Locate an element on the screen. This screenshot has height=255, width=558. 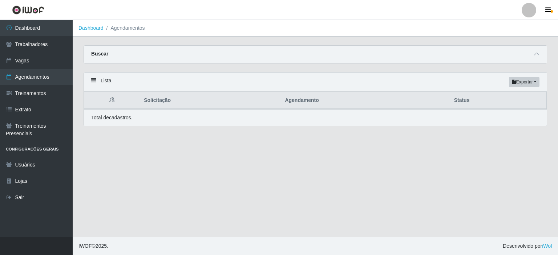
th: Solicitação is located at coordinates (210, 101).